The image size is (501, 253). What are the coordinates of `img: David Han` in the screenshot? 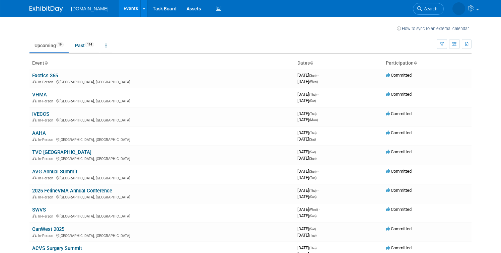 It's located at (459, 9).